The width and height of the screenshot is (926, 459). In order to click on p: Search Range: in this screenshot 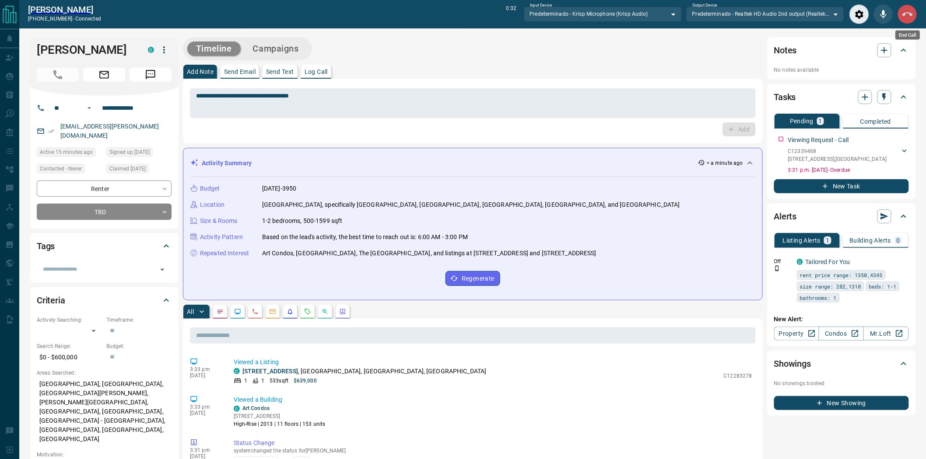, I will do `click(69, 347)`.